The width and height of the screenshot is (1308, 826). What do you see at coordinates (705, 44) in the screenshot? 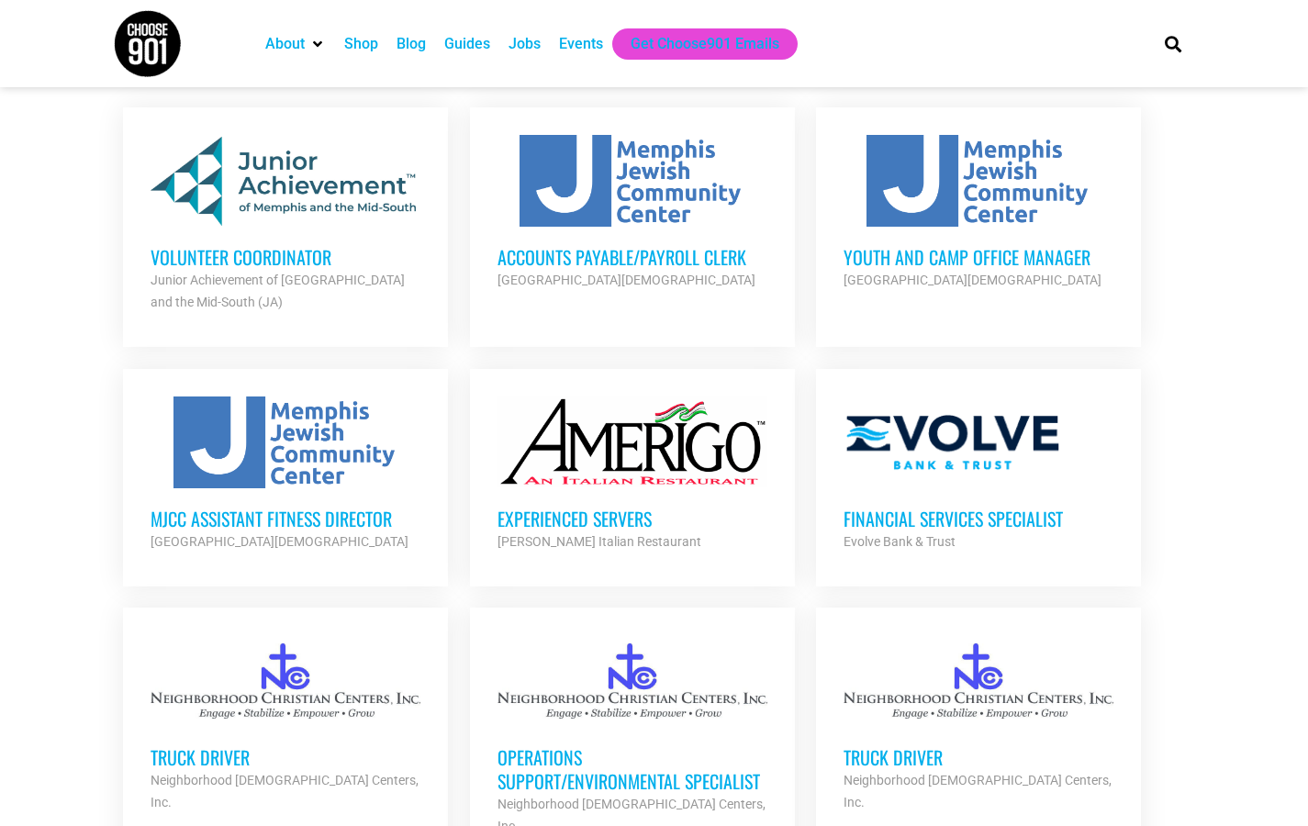
I see `a: Get Choose901 Emails` at bounding box center [705, 44].